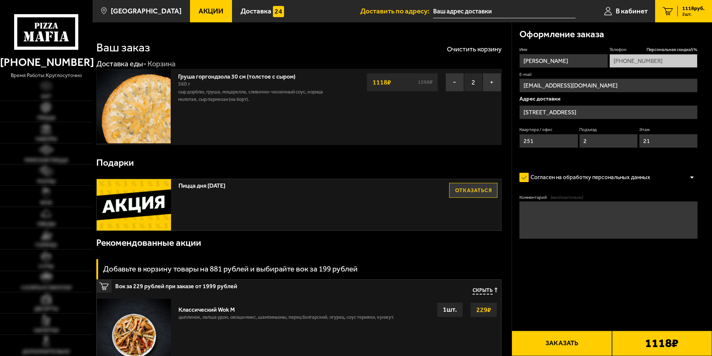 This screenshot has width=712, height=356. What do you see at coordinates (562, 343) in the screenshot?
I see `button: Заказать` at bounding box center [562, 343].